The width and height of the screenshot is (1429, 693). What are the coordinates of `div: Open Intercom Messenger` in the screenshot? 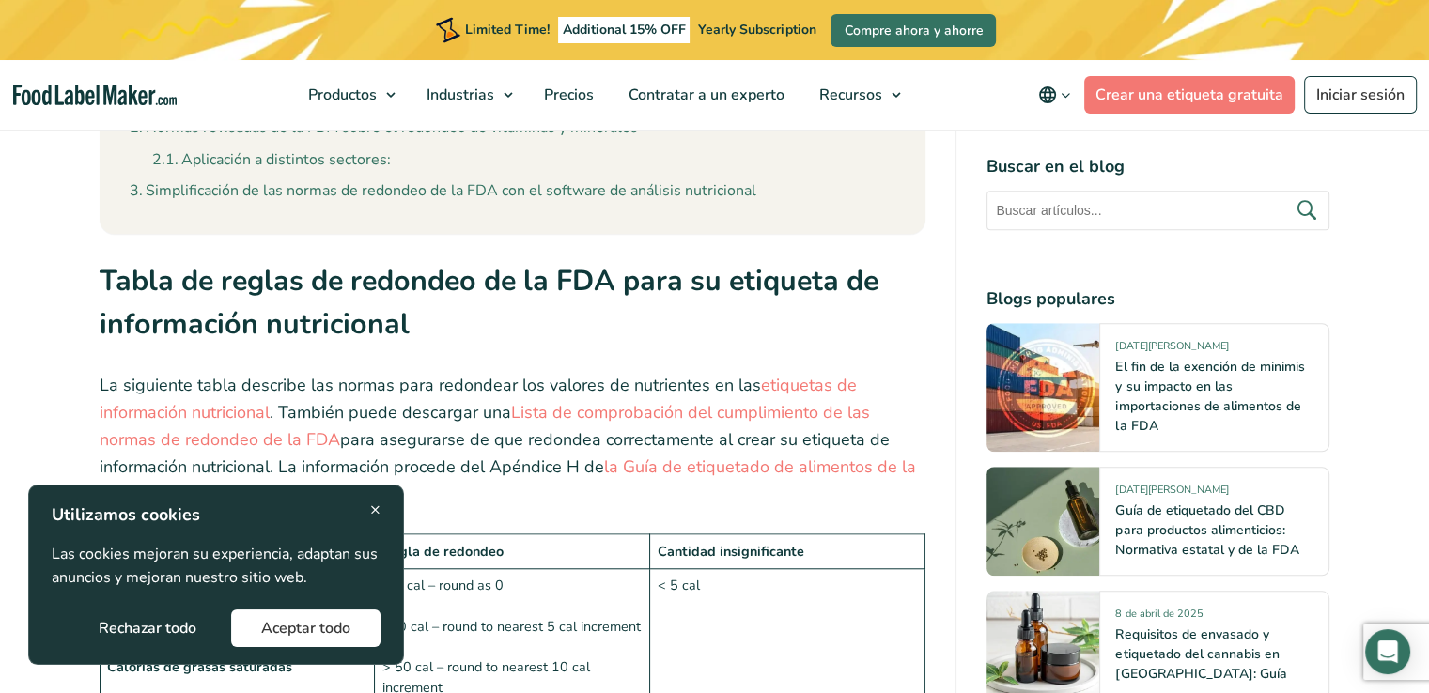 It's located at (1388, 652).